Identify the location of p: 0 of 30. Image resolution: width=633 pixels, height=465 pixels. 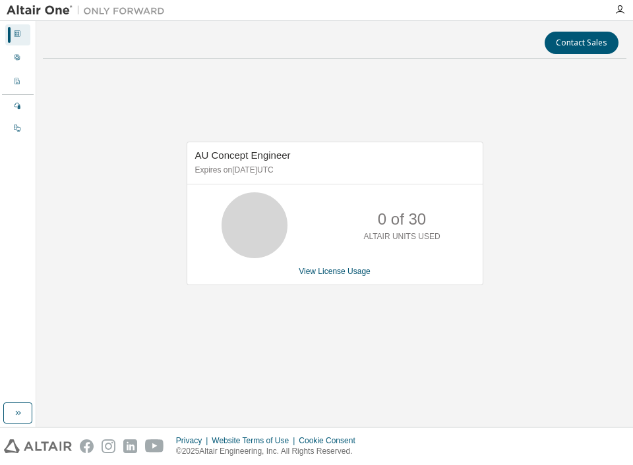
(401, 219).